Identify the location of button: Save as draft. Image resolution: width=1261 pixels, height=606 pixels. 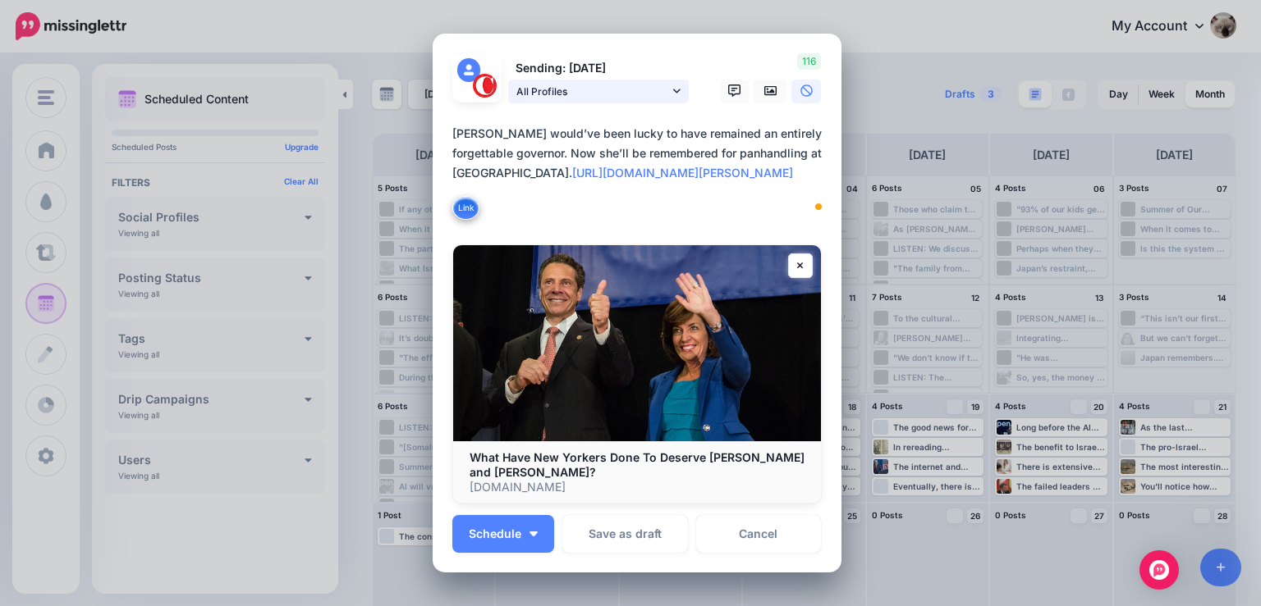
(625, 534).